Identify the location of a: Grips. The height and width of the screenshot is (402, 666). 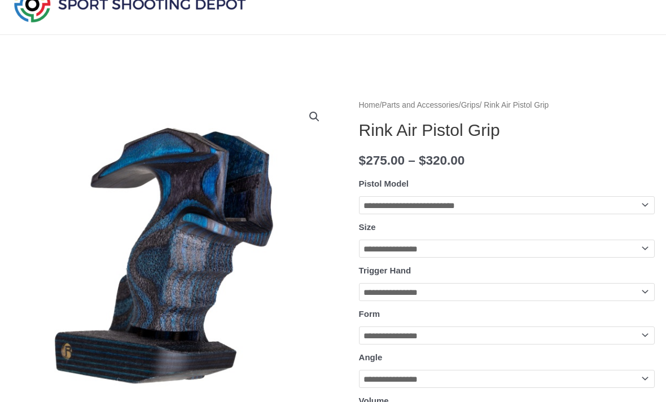
(470, 105).